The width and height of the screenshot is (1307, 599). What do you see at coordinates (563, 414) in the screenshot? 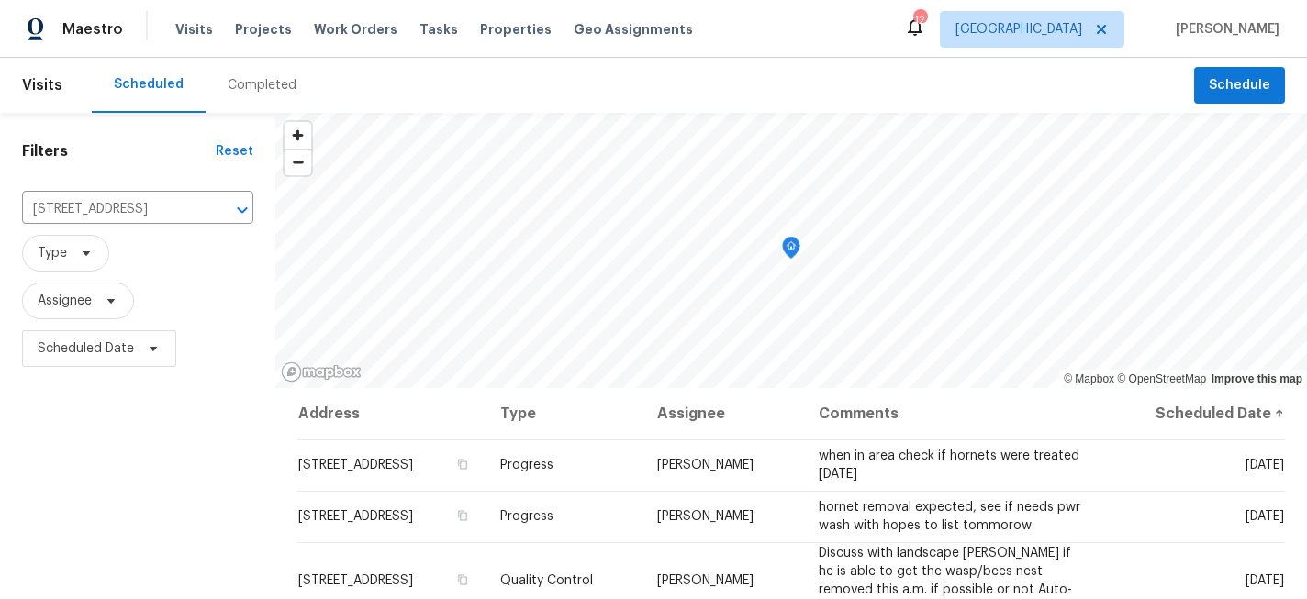
I see `th: Type` at bounding box center [563, 414].